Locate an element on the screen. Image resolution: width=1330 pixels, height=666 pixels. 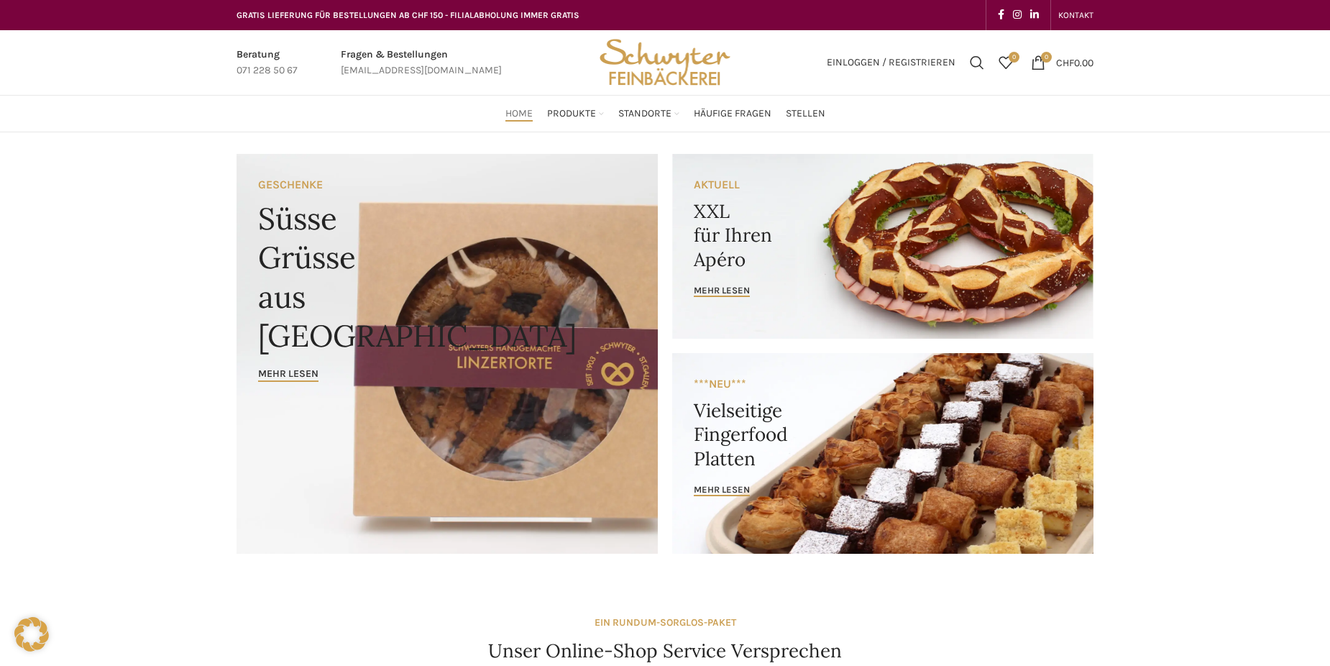
a: Suchen is located at coordinates (977, 63).